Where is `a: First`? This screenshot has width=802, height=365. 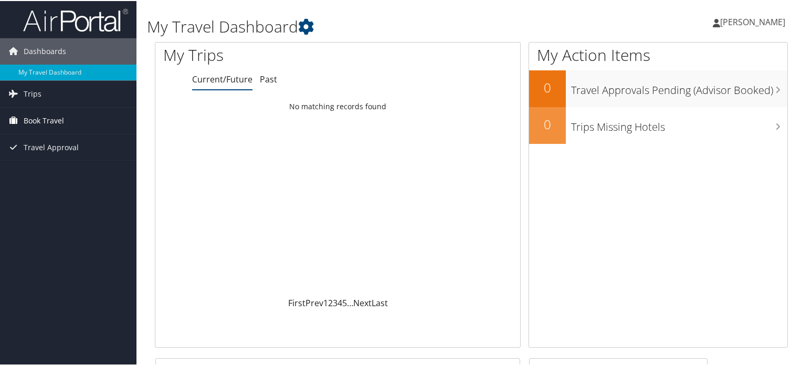
a: First is located at coordinates (296, 302).